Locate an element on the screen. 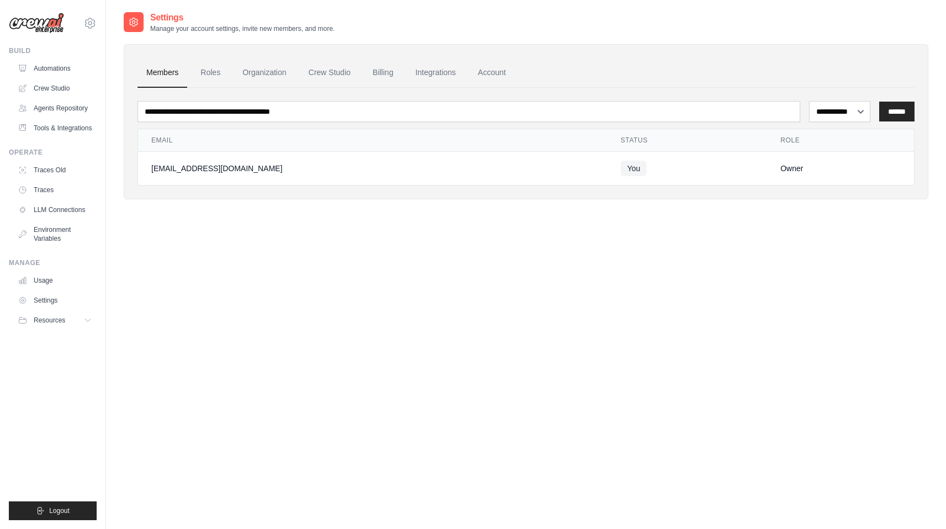  button: Resources is located at coordinates (55, 320).